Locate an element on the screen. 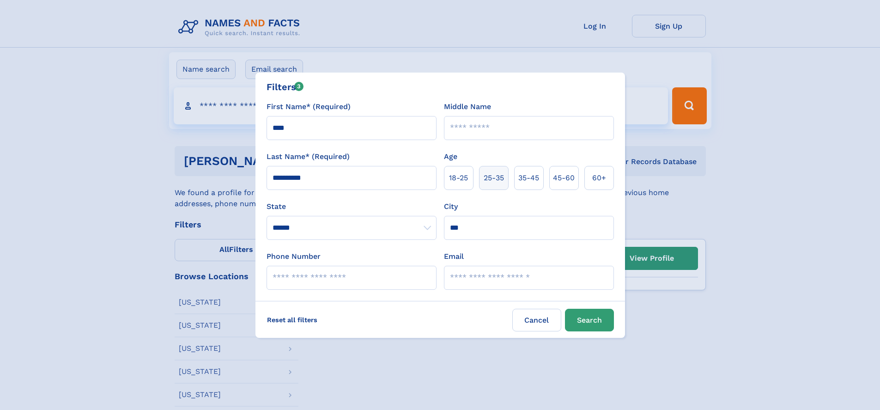  label: Email is located at coordinates (454, 256).